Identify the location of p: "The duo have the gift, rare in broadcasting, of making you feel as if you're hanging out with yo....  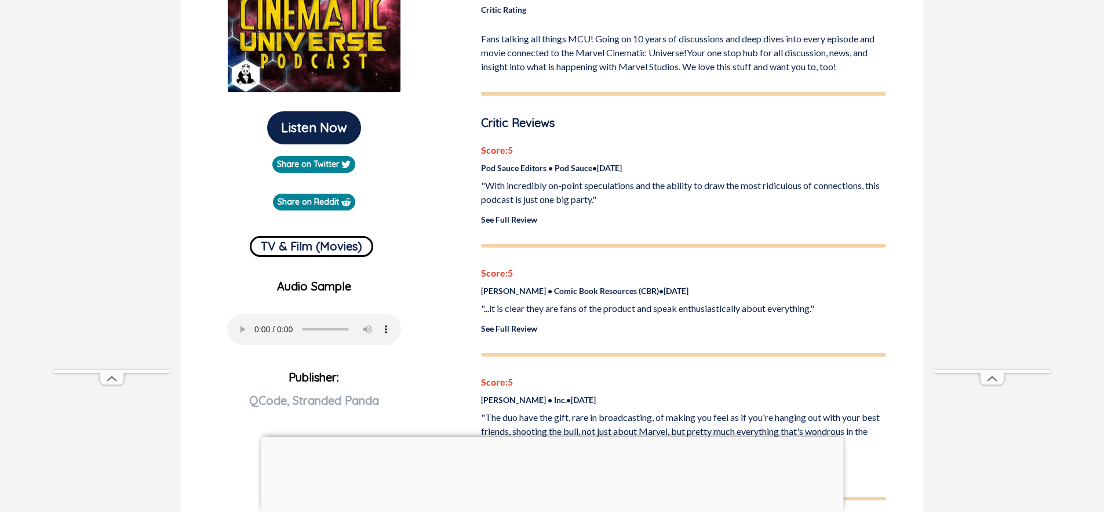
(683, 431).